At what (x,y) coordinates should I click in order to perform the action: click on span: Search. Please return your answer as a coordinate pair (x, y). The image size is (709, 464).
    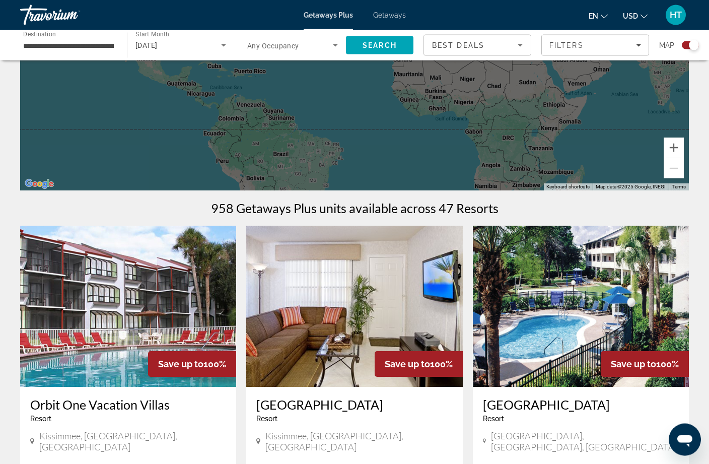
    Looking at the image, I should click on (380, 45).